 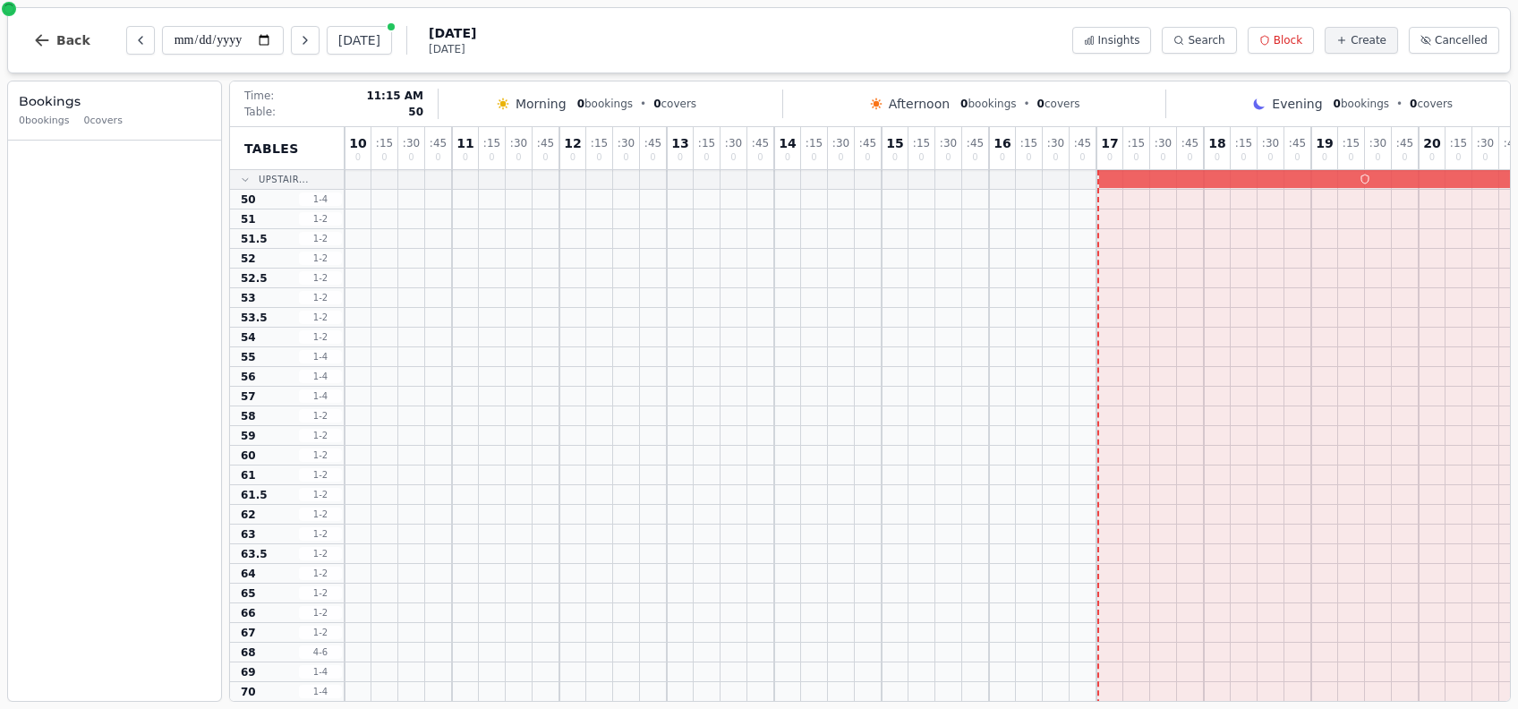 I want to click on span: 13, so click(x=679, y=143).